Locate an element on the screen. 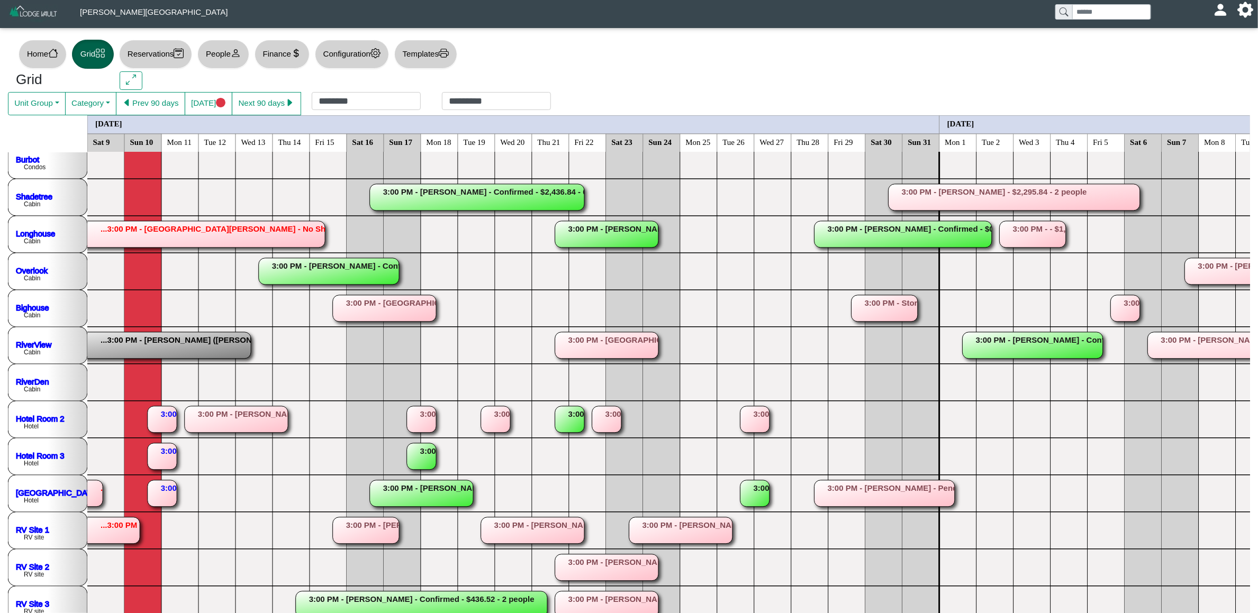  a: Longhouse is located at coordinates (35, 233).